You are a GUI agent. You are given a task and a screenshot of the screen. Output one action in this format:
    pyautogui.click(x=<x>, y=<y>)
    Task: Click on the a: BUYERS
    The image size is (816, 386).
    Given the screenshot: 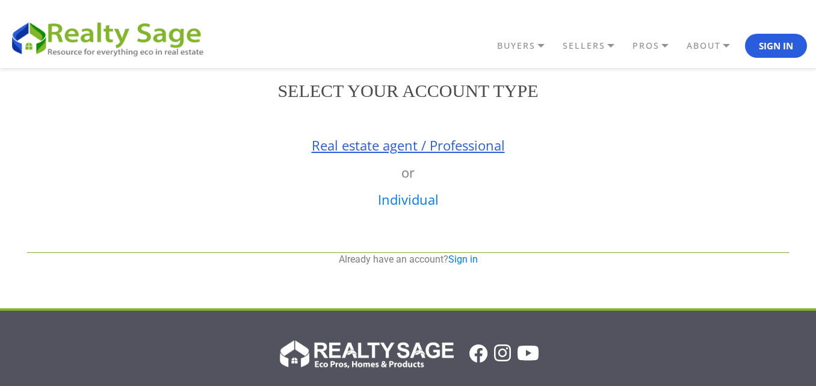 What is the action you would take?
    pyautogui.click(x=526, y=46)
    